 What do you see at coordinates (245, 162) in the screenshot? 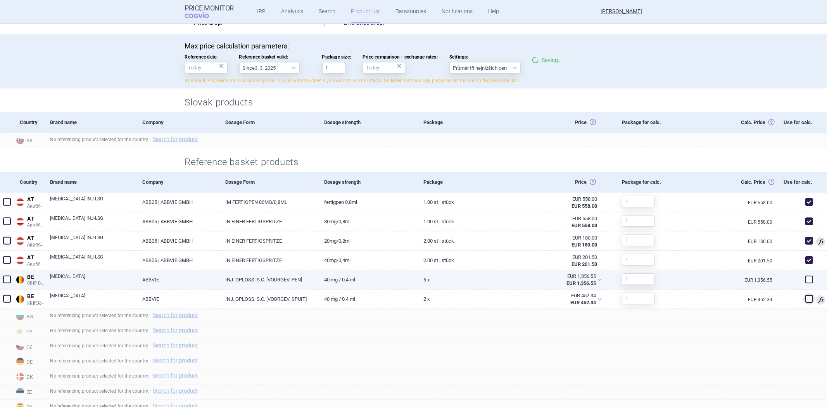
I see `h2: Reference basket products` at bounding box center [245, 162].